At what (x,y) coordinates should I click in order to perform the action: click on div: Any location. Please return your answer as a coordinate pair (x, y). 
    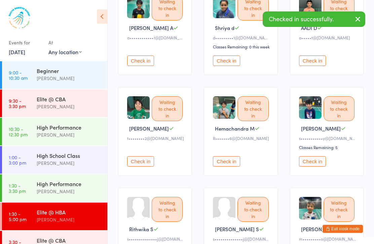
    Looking at the image, I should click on (65, 52).